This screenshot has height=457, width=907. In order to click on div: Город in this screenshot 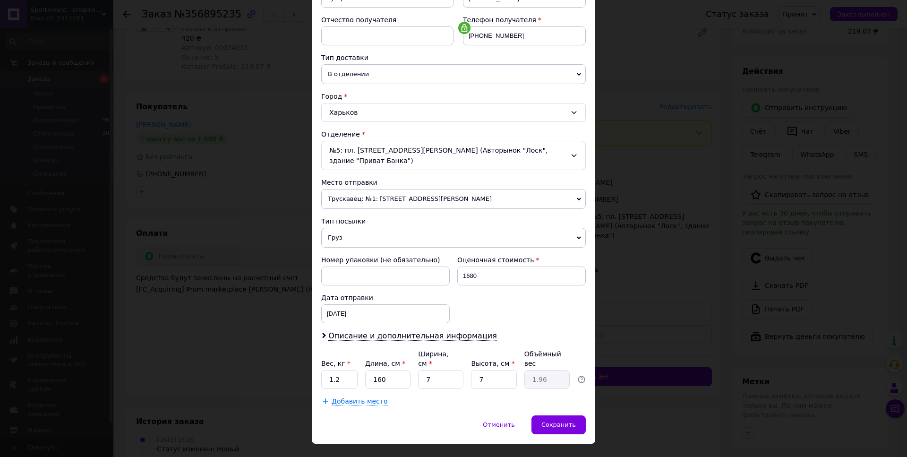, I will do `click(453, 96)`.